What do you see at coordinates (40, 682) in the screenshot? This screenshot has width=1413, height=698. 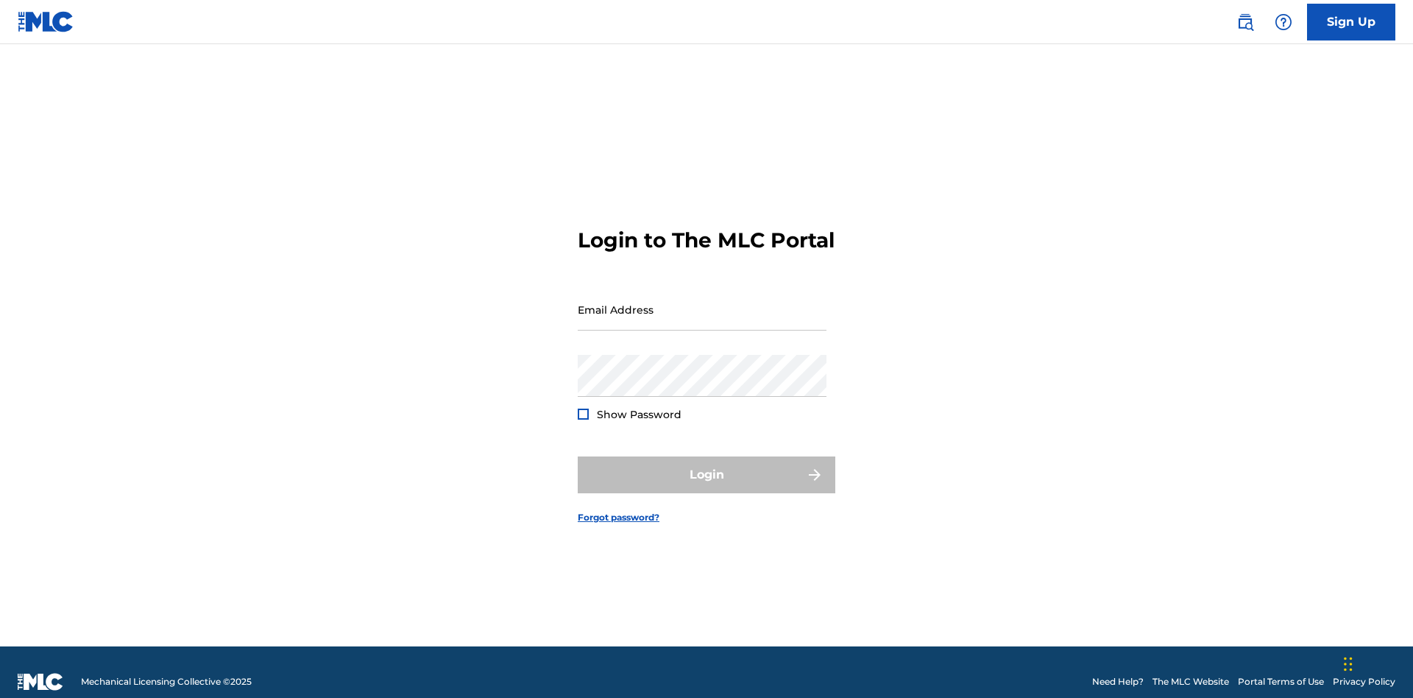 I see `img: logo` at bounding box center [40, 682].